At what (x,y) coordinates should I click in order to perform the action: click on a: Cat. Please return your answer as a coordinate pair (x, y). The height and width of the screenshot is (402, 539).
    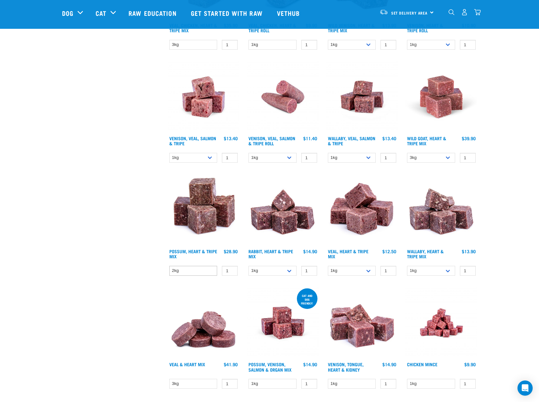
    Looking at the image, I should click on (101, 13).